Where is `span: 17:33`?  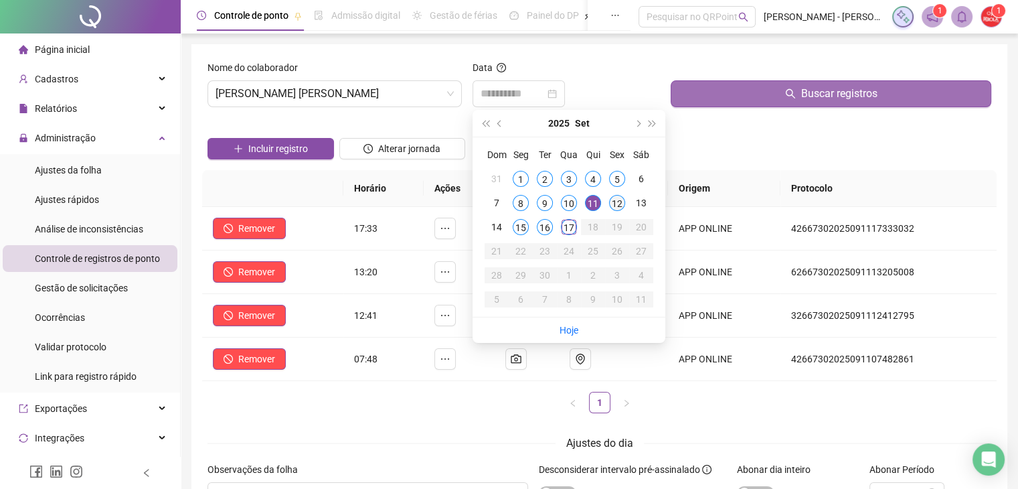
span: 17:33 is located at coordinates (365, 228).